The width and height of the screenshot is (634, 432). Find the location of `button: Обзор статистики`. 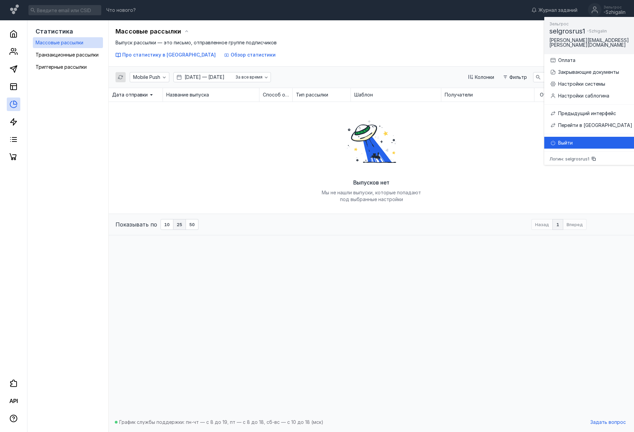

button: Обзор статистики is located at coordinates (249, 55).